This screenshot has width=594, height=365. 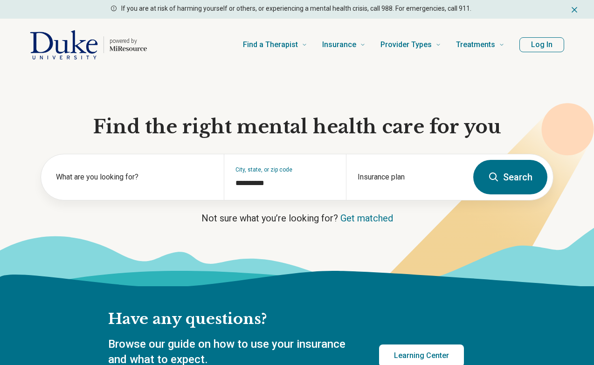 I want to click on a: Treatments, so click(x=480, y=45).